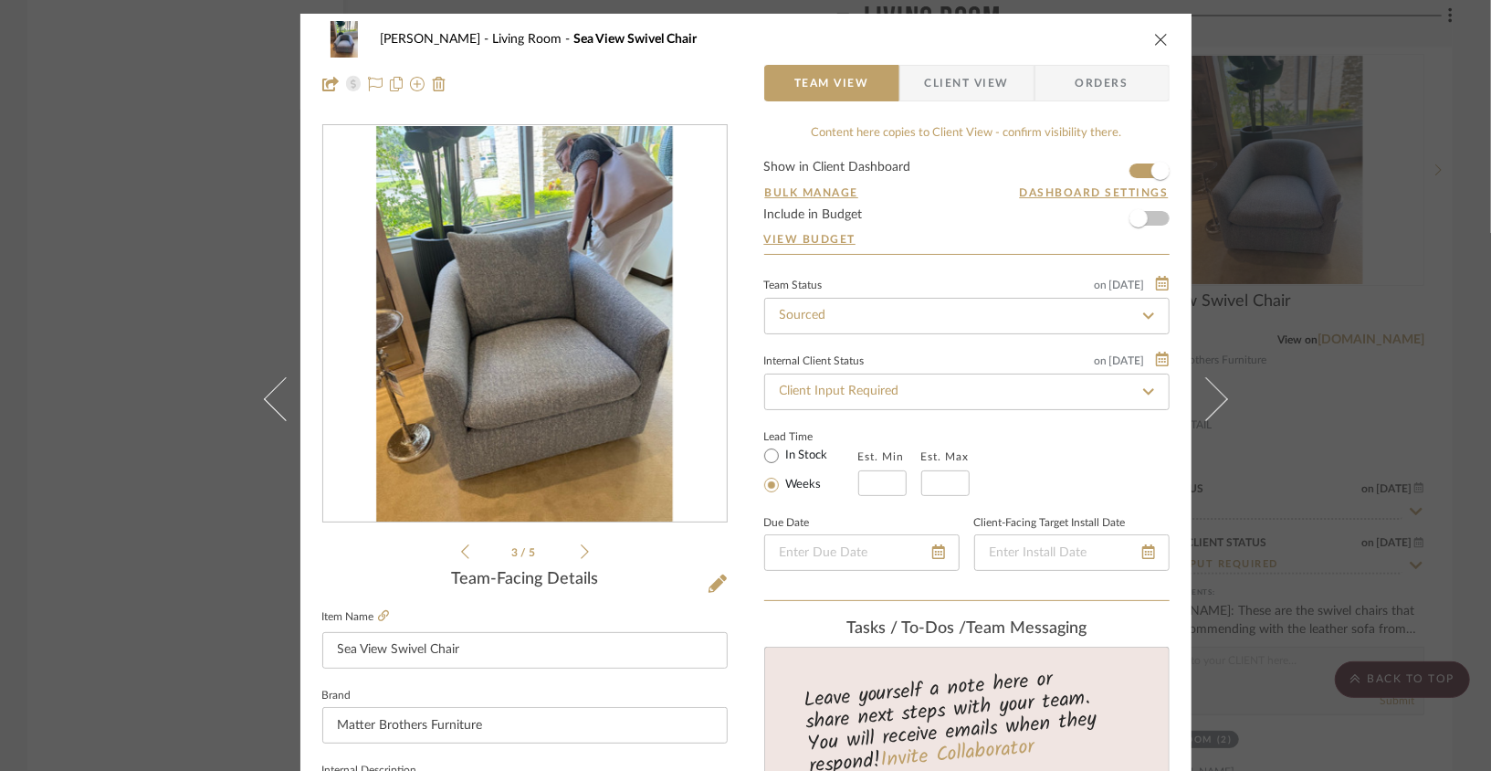 The height and width of the screenshot is (771, 1491). Describe the element at coordinates (525, 650) in the screenshot. I see `input: Enter Item Name` at that location.